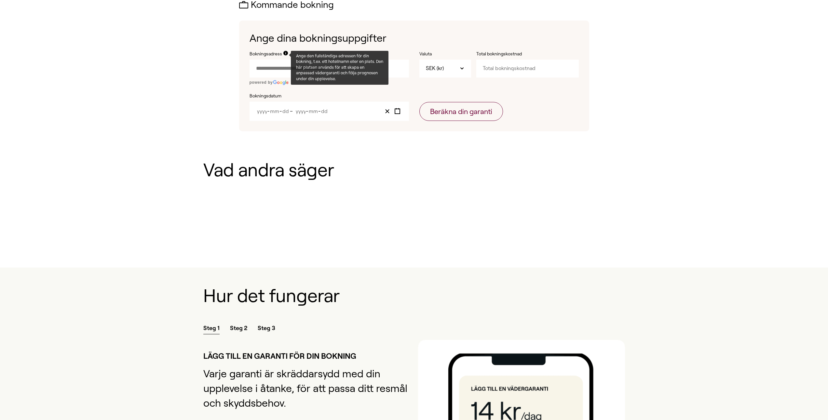  I want to click on h1: Ange dina bokningsuppgifter, so click(414, 38).